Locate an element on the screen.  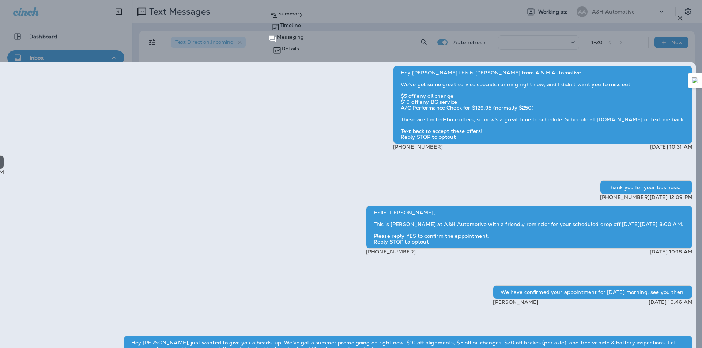
p: Timeline is located at coordinates (290, 25).